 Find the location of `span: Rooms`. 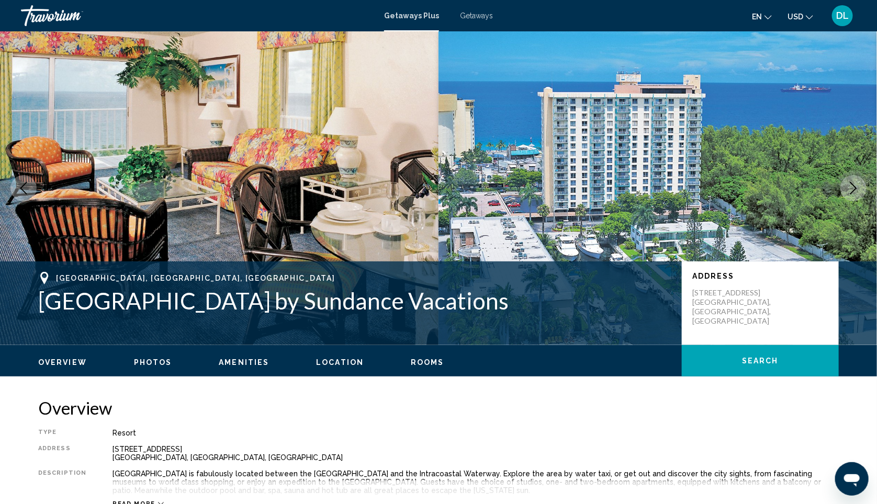

span: Rooms is located at coordinates (428, 363).